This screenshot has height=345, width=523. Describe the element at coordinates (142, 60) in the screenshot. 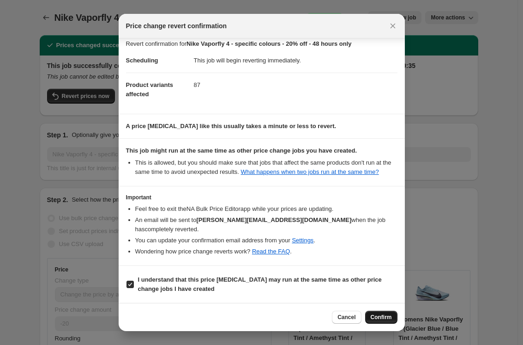

I see `span: Scheduling` at that location.